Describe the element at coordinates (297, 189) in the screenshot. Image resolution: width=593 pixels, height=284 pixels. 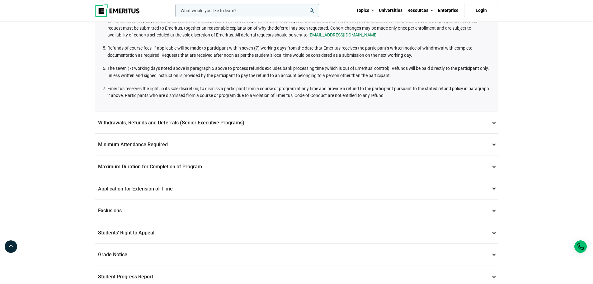
I see `p: Application for Extension of Time` at that location.